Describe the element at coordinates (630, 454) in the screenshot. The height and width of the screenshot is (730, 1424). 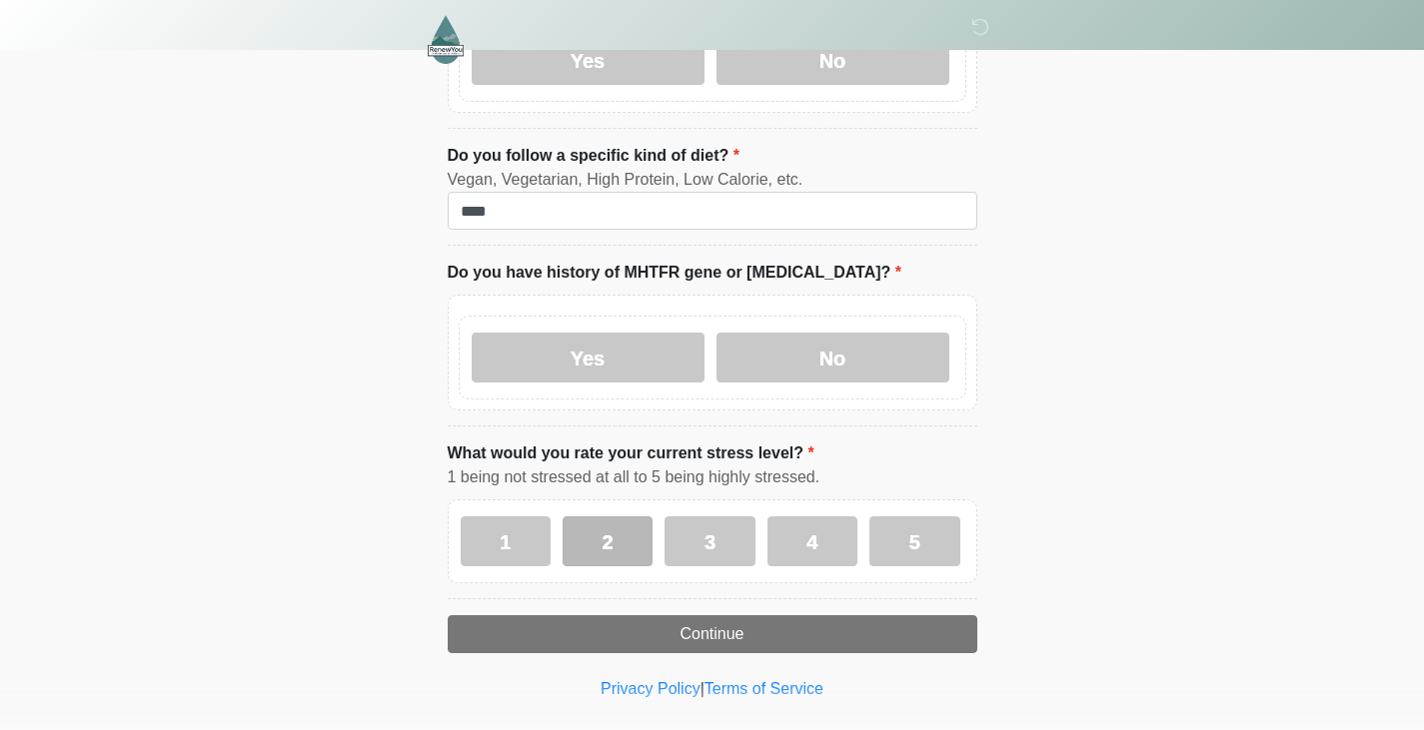
I see `label: What would you rate your current stress level?` at that location.